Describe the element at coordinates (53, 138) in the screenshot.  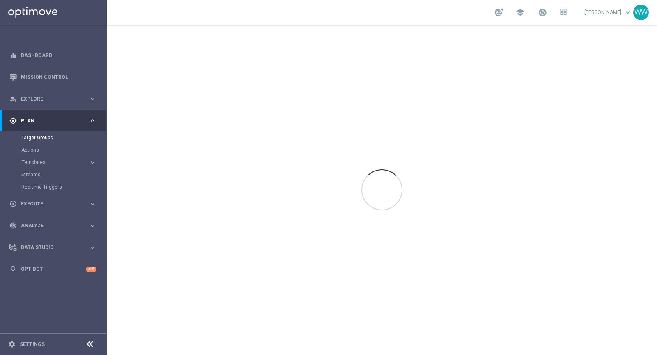
I see `a: Target Groups` at that location.